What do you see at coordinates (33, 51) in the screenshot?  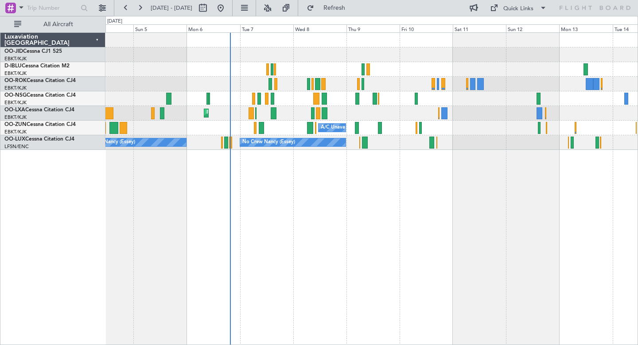 I see `a: OO-JIDCessna CJ1 525` at bounding box center [33, 51].